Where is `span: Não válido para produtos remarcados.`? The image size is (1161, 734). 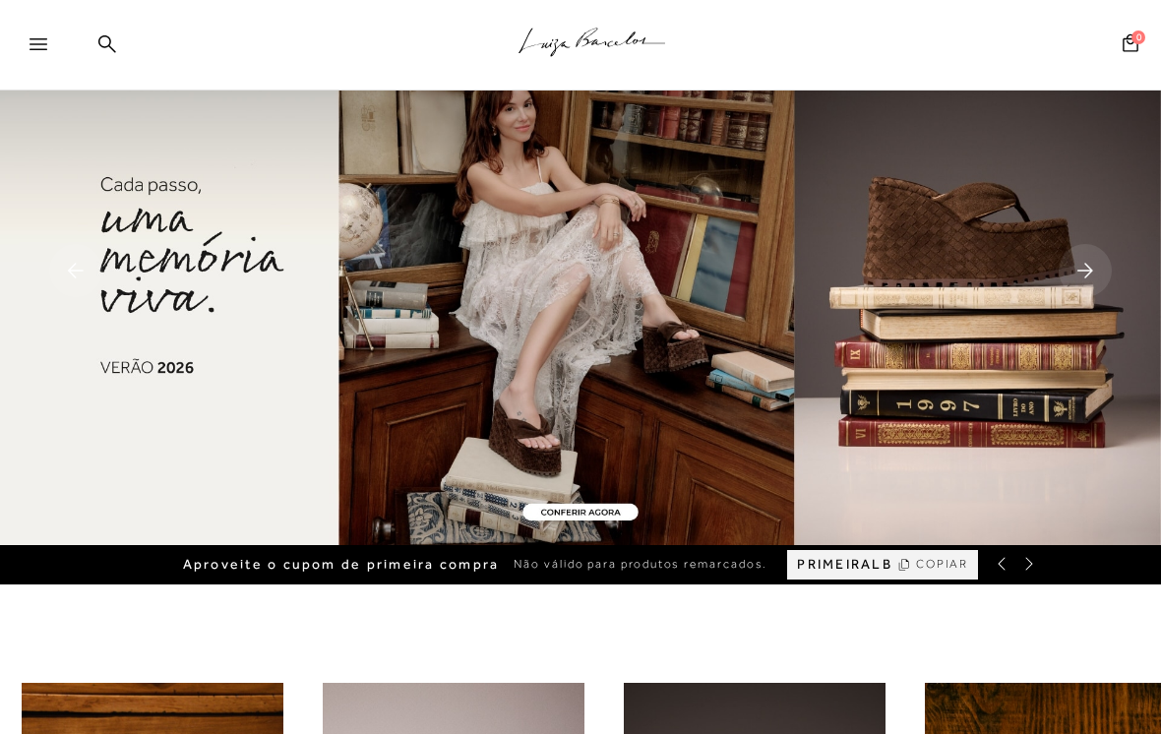
span: Não válido para produtos remarcados. is located at coordinates (640, 564).